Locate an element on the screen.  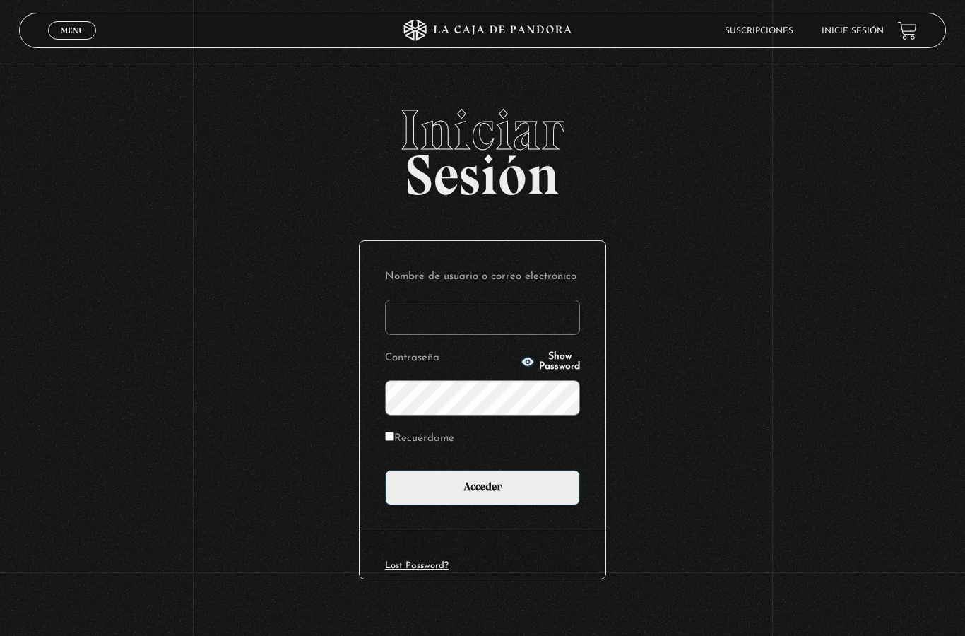
a: Inicie sesión is located at coordinates (853, 31).